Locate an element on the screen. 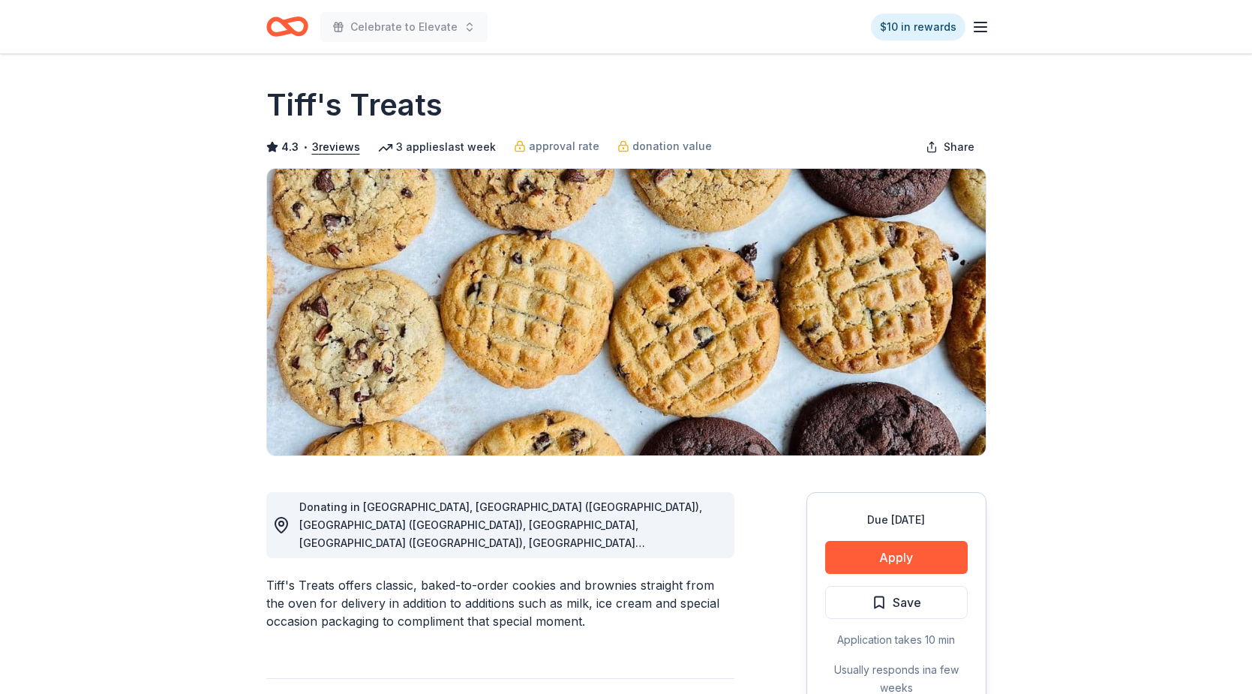  a: Home is located at coordinates (287, 26).